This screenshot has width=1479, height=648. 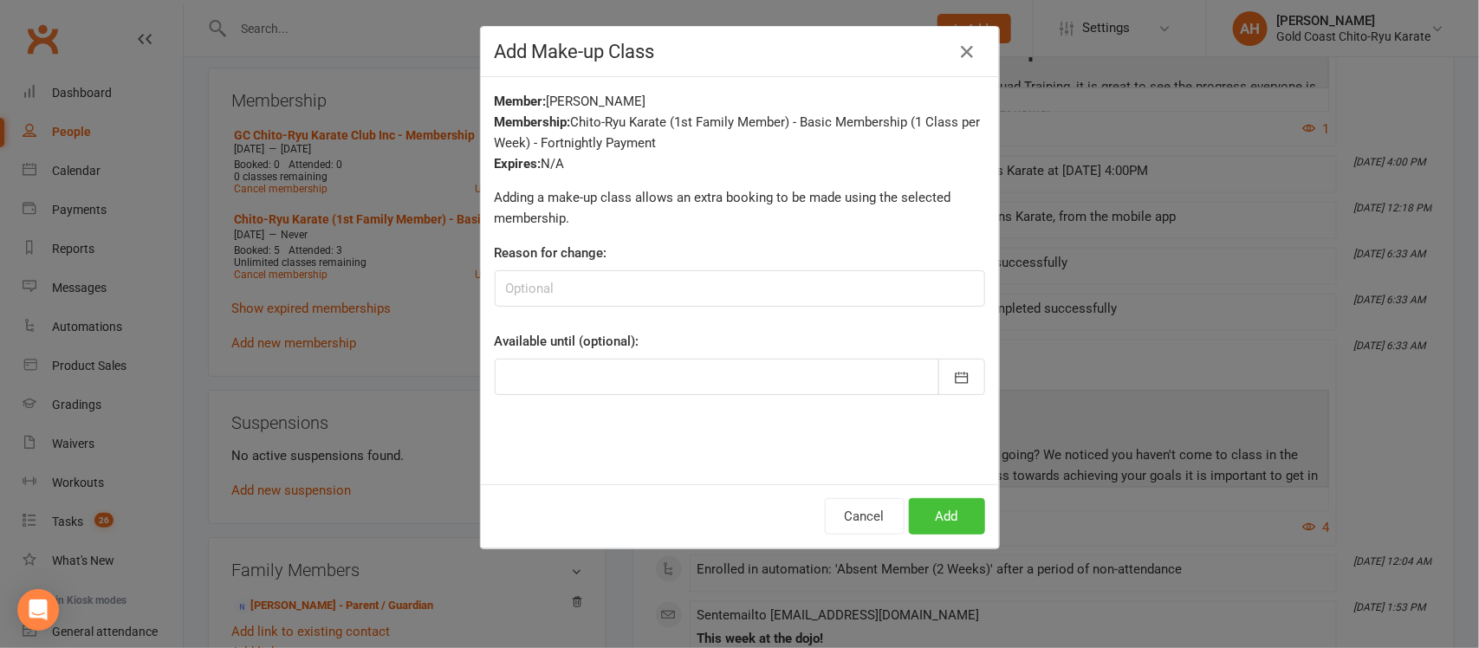 I want to click on div: N/A, so click(x=740, y=164).